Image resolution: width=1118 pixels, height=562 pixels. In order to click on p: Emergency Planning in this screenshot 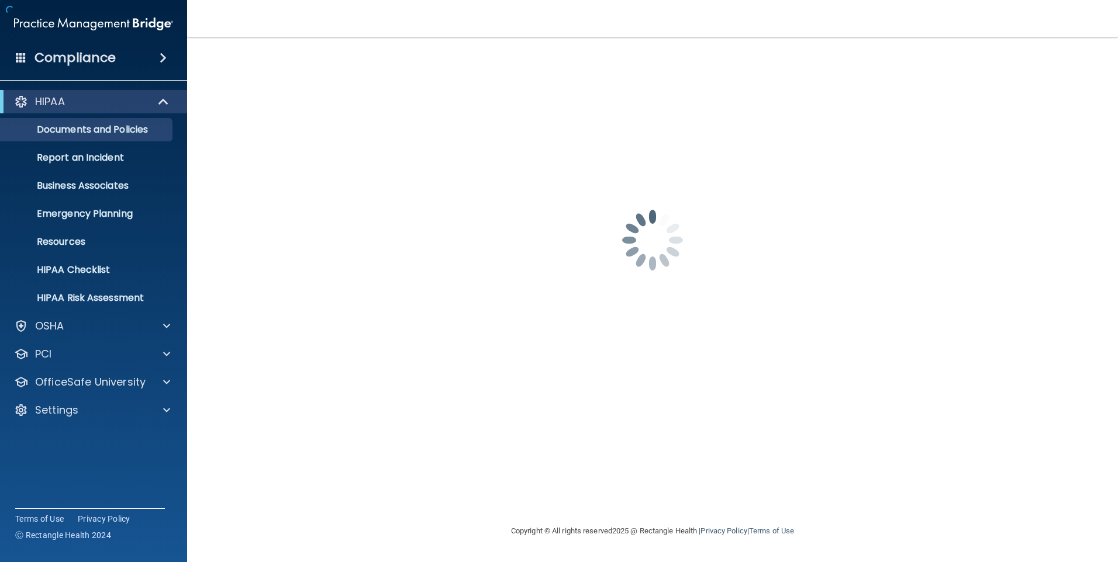, I will do `click(87, 214)`.